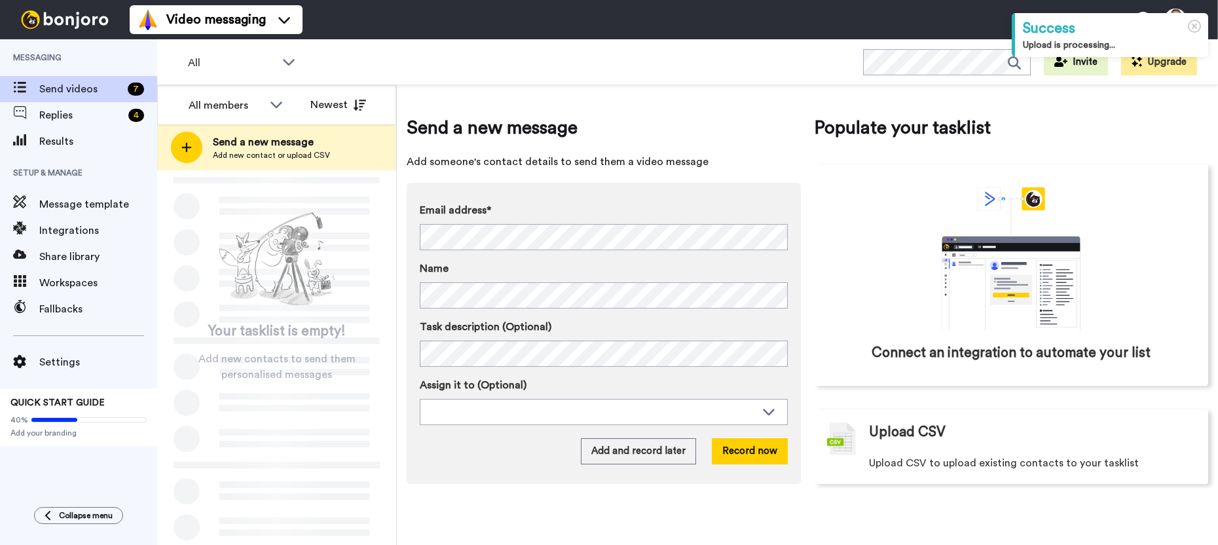  What do you see at coordinates (79, 433) in the screenshot?
I see `span: Add your branding` at bounding box center [79, 433].